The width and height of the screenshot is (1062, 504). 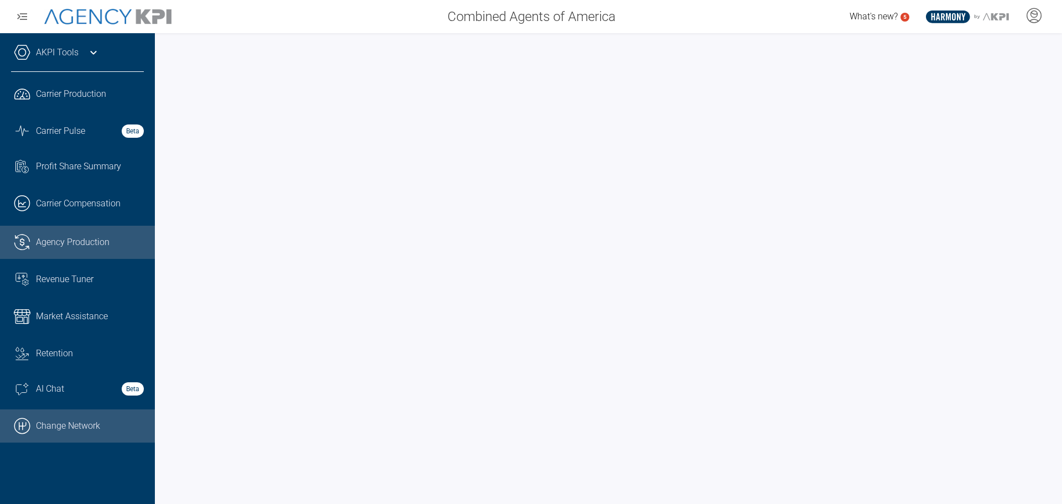 What do you see at coordinates (72, 316) in the screenshot?
I see `span: Market Assistance` at bounding box center [72, 316].